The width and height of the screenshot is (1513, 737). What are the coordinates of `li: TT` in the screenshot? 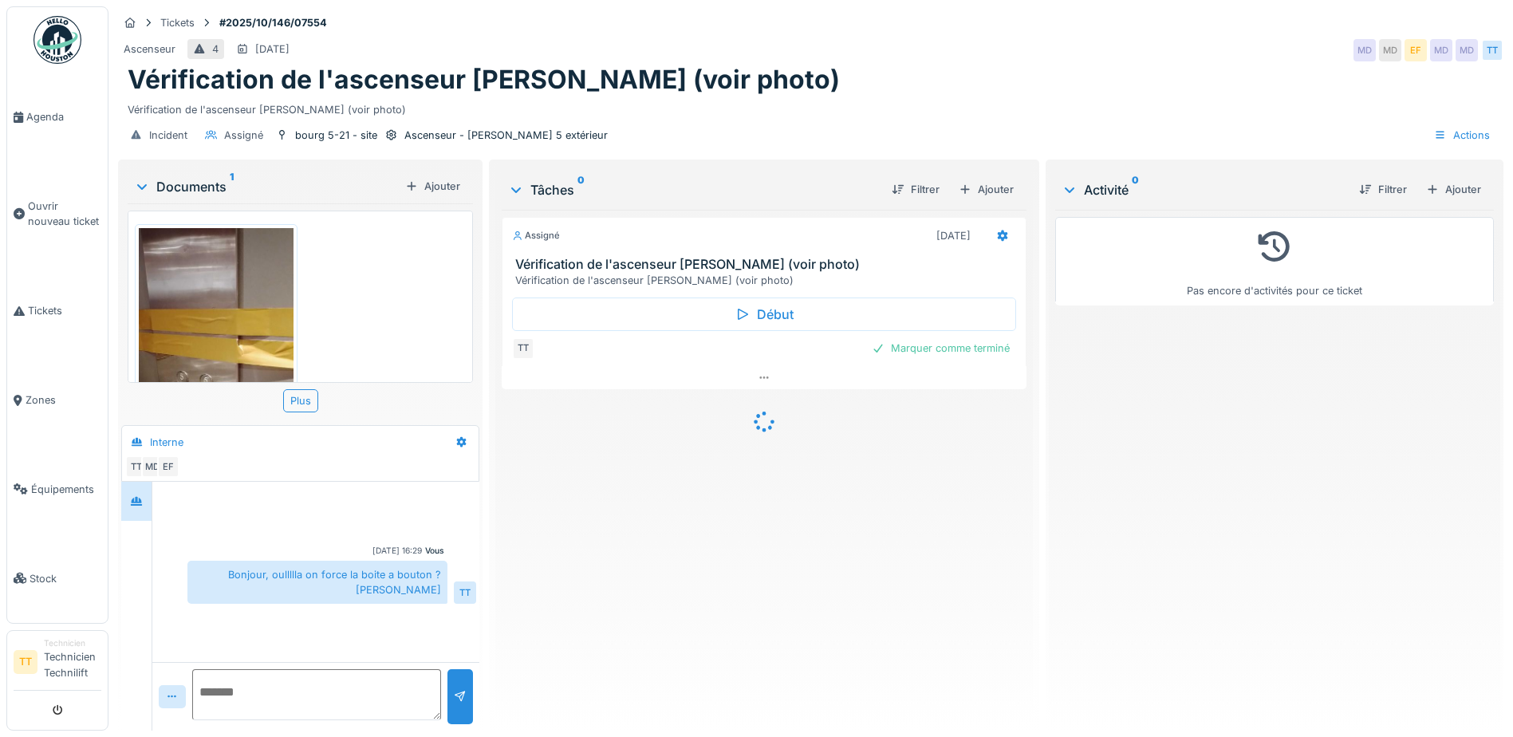 It's located at (26, 662).